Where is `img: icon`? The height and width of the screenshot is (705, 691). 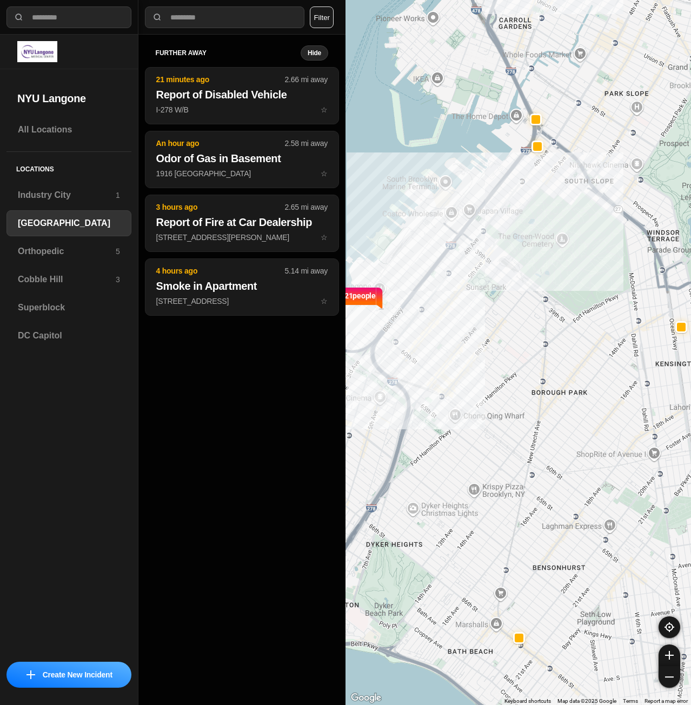 img: icon is located at coordinates (31, 674).